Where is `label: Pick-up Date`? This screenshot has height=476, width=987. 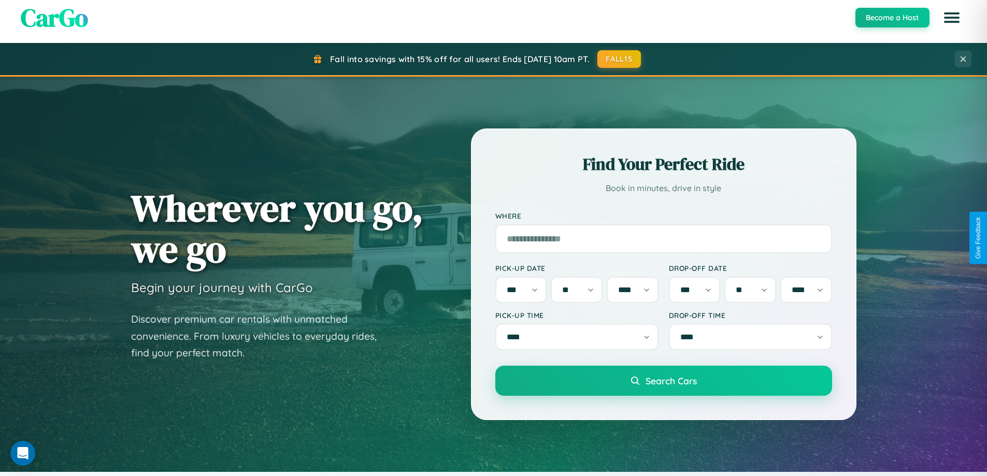 label: Pick-up Date is located at coordinates (577, 268).